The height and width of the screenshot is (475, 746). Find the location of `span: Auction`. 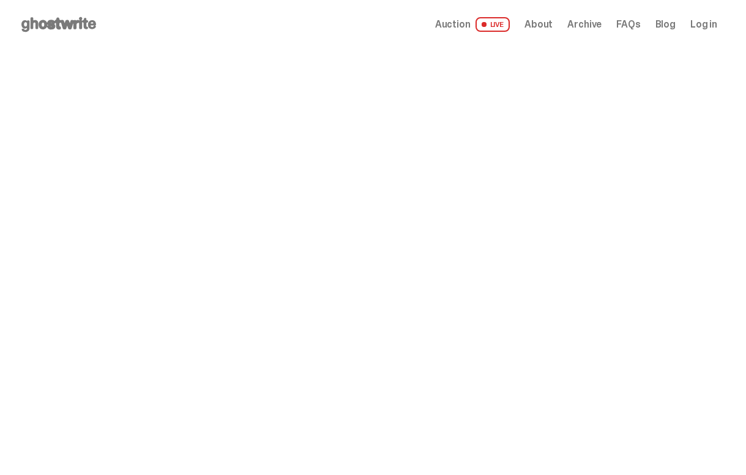

span: Auction is located at coordinates (453, 24).